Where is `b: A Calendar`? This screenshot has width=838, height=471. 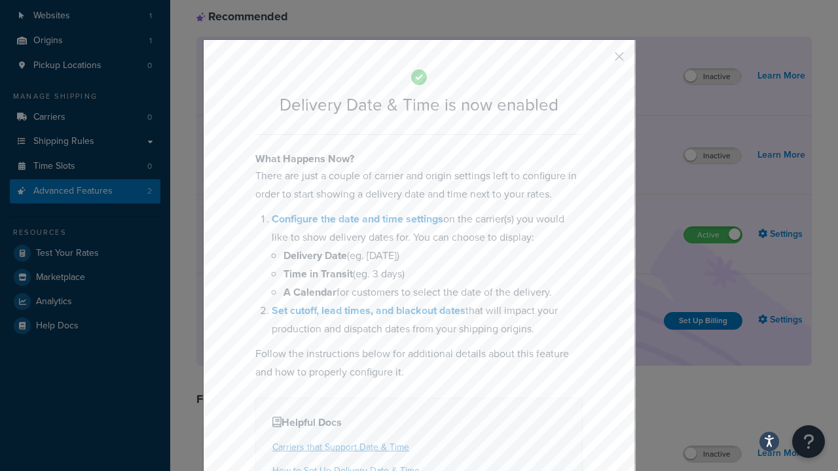
b: A Calendar is located at coordinates (310, 292).